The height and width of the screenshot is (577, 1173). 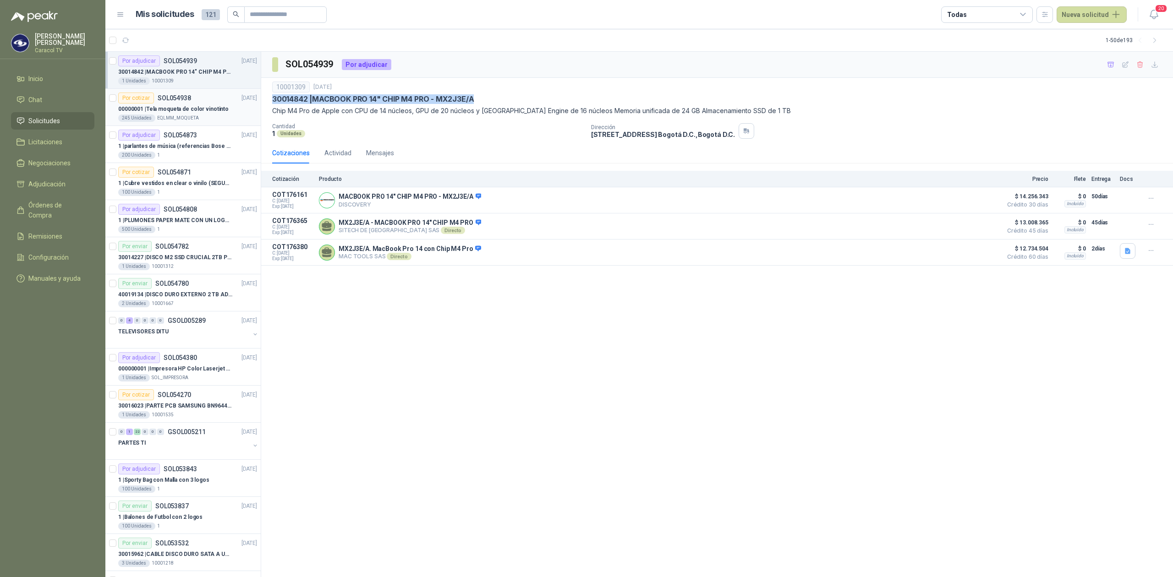 What do you see at coordinates (236, 14) in the screenshot?
I see `span: search` at bounding box center [236, 14].